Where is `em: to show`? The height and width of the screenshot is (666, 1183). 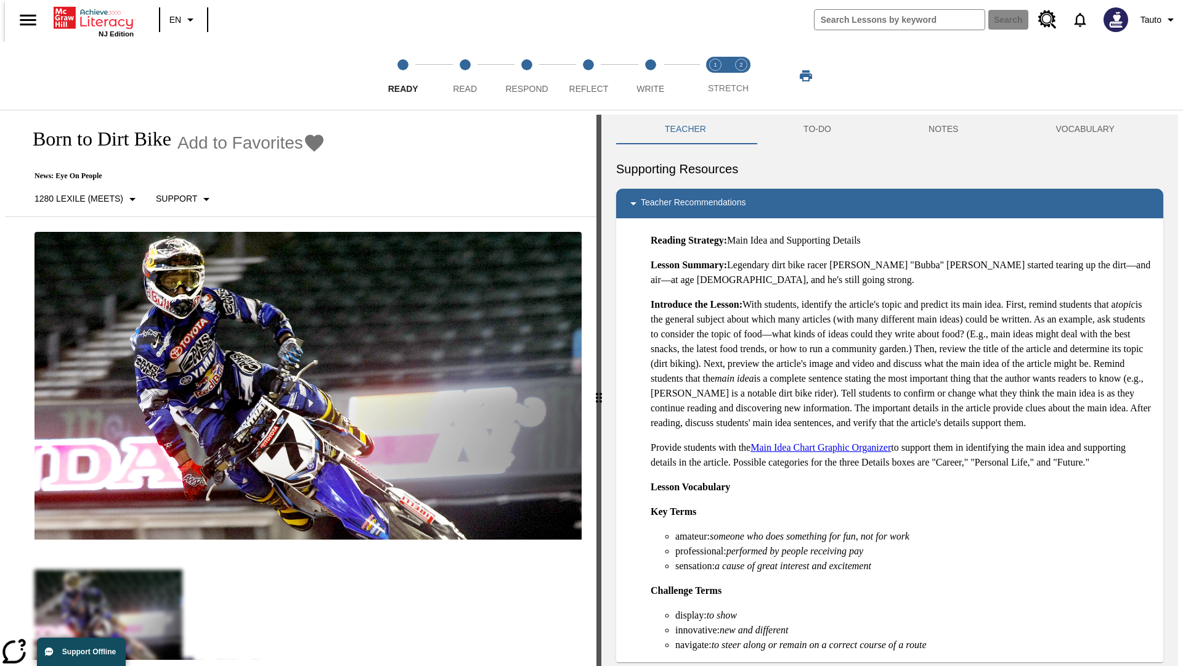 em: to show is located at coordinates (722, 614).